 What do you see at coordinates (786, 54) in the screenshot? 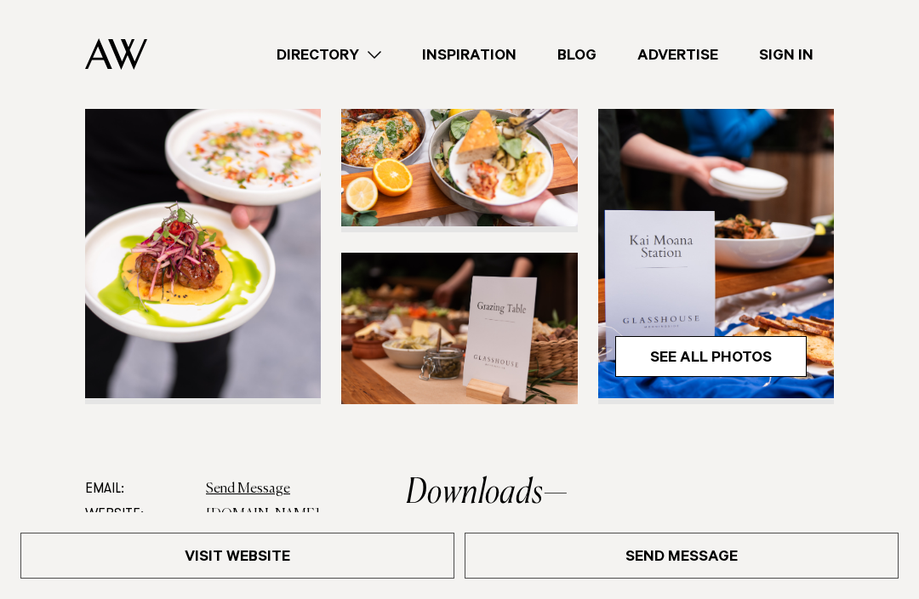
I see `a: Sign In` at bounding box center [786, 54].